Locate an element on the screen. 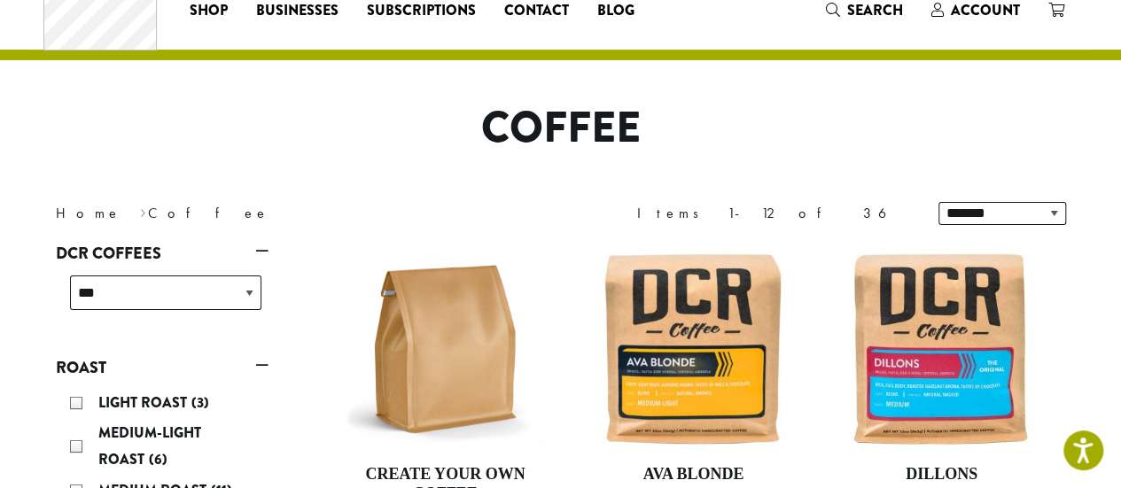 The image size is (1121, 488). a: Home is located at coordinates (89, 213).